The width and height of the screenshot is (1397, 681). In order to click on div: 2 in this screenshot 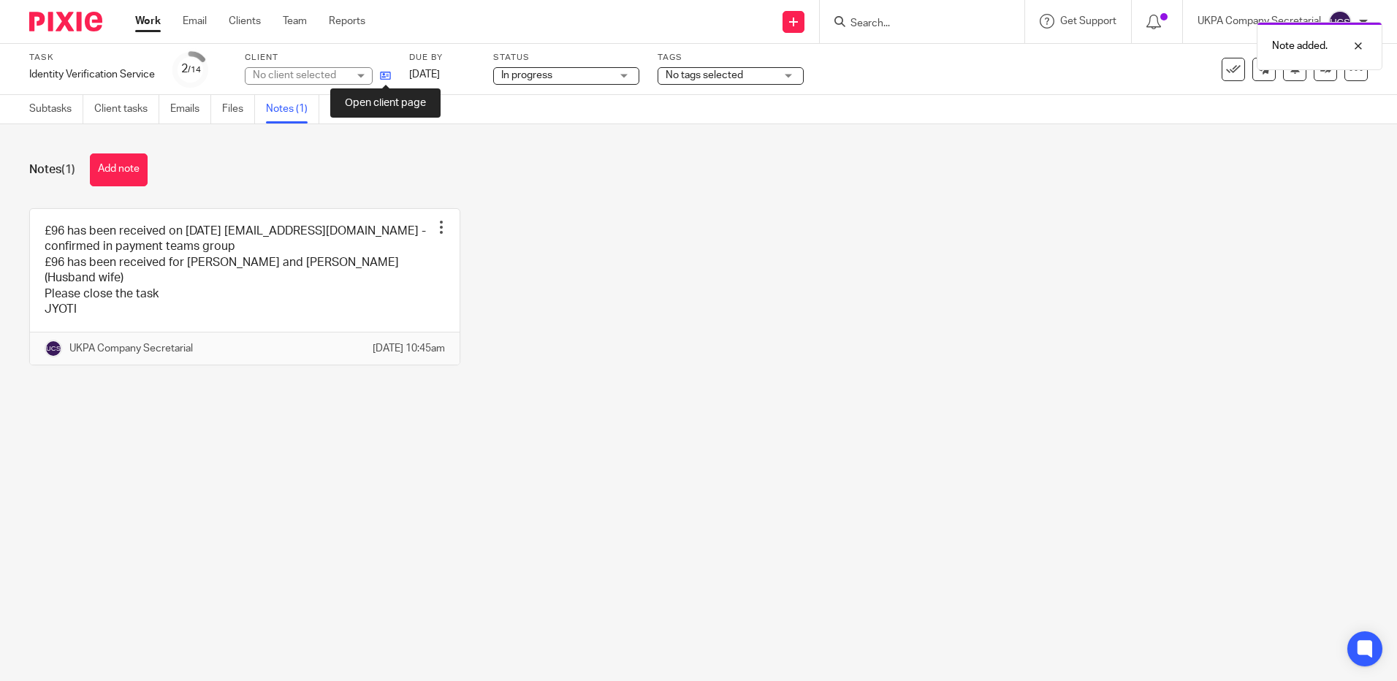, I will do `click(191, 69)`.